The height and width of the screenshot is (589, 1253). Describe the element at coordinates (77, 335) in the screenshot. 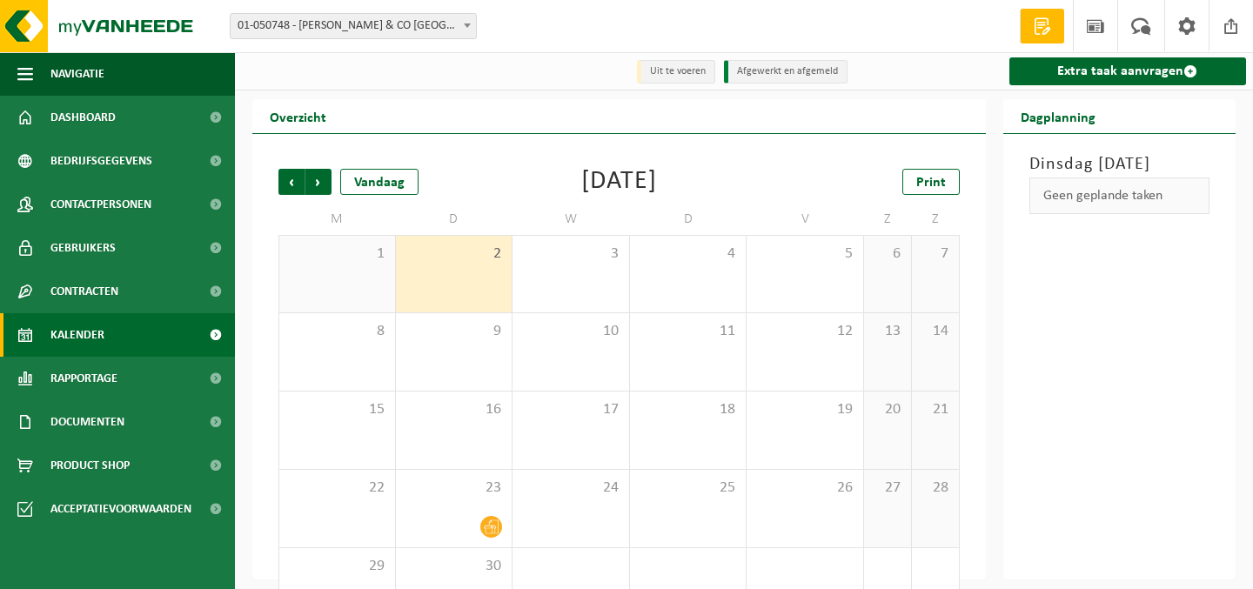

I see `span: Kalender` at that location.